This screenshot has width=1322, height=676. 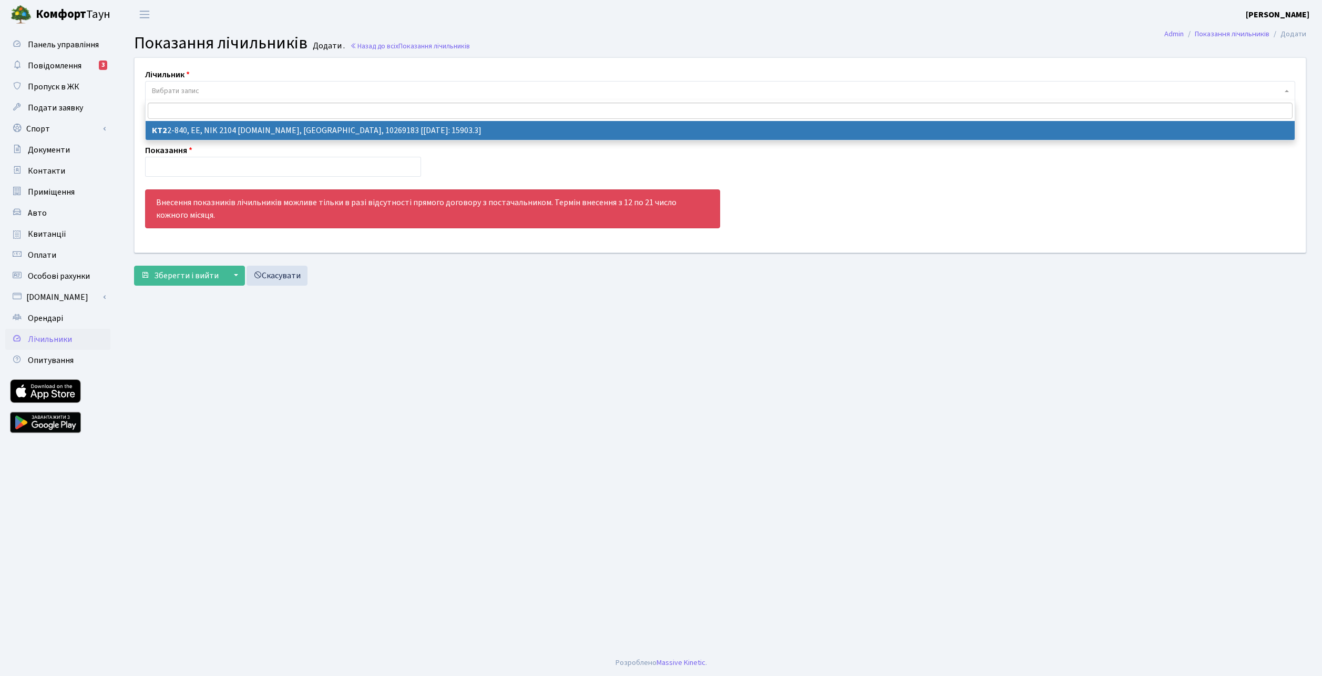 I want to click on span: Приміщення, so click(x=51, y=192).